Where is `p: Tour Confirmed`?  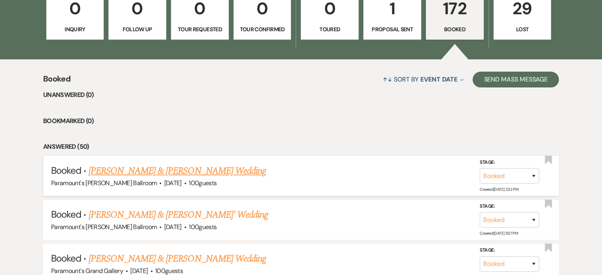 p: Tour Confirmed is located at coordinates (262, 29).